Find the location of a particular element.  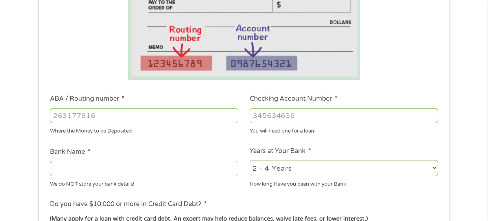

div: Where the Money to be Deposited is located at coordinates (144, 130).